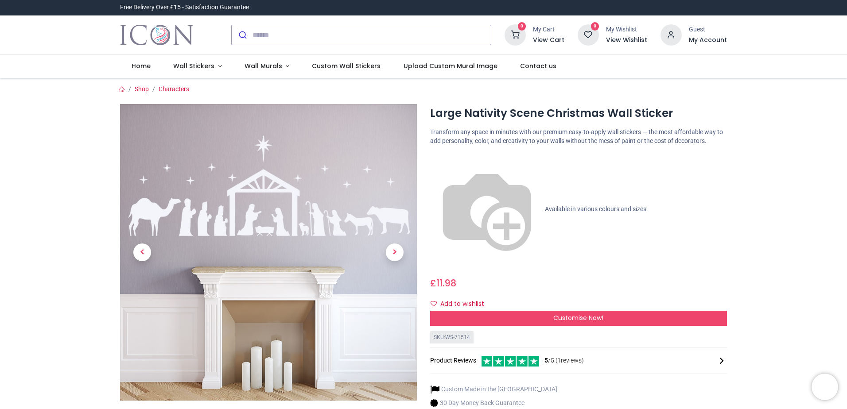  Describe the element at coordinates (141, 66) in the screenshot. I see `span: Home` at that location.